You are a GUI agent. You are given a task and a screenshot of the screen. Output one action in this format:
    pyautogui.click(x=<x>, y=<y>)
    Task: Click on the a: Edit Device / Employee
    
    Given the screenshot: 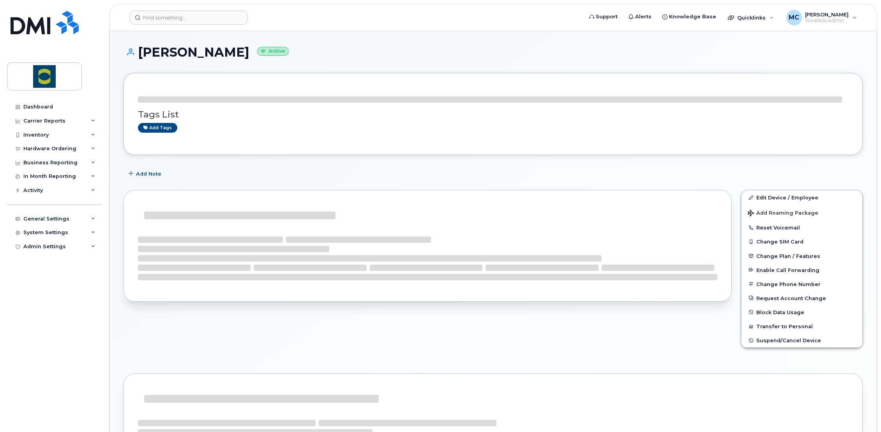 What is the action you would take?
    pyautogui.click(x=802, y=197)
    